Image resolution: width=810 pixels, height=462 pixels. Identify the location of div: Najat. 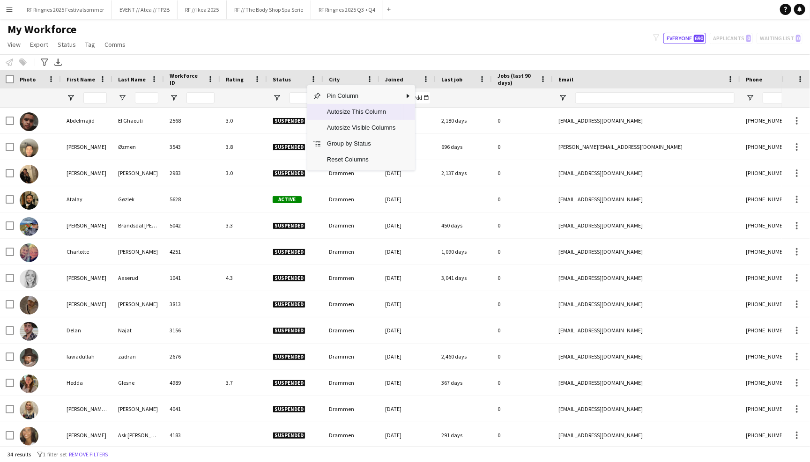
(138, 330).